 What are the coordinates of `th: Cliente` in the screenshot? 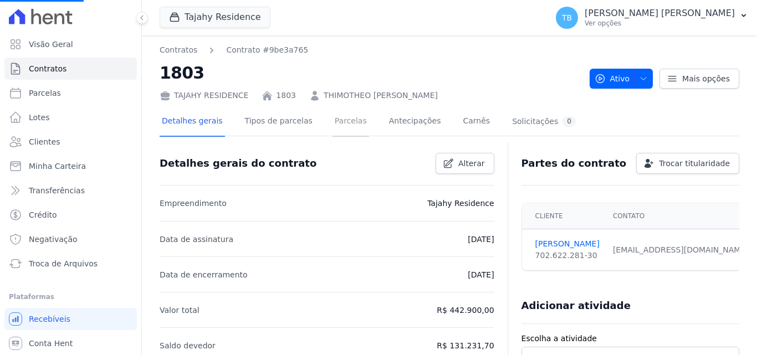 It's located at (564, 216).